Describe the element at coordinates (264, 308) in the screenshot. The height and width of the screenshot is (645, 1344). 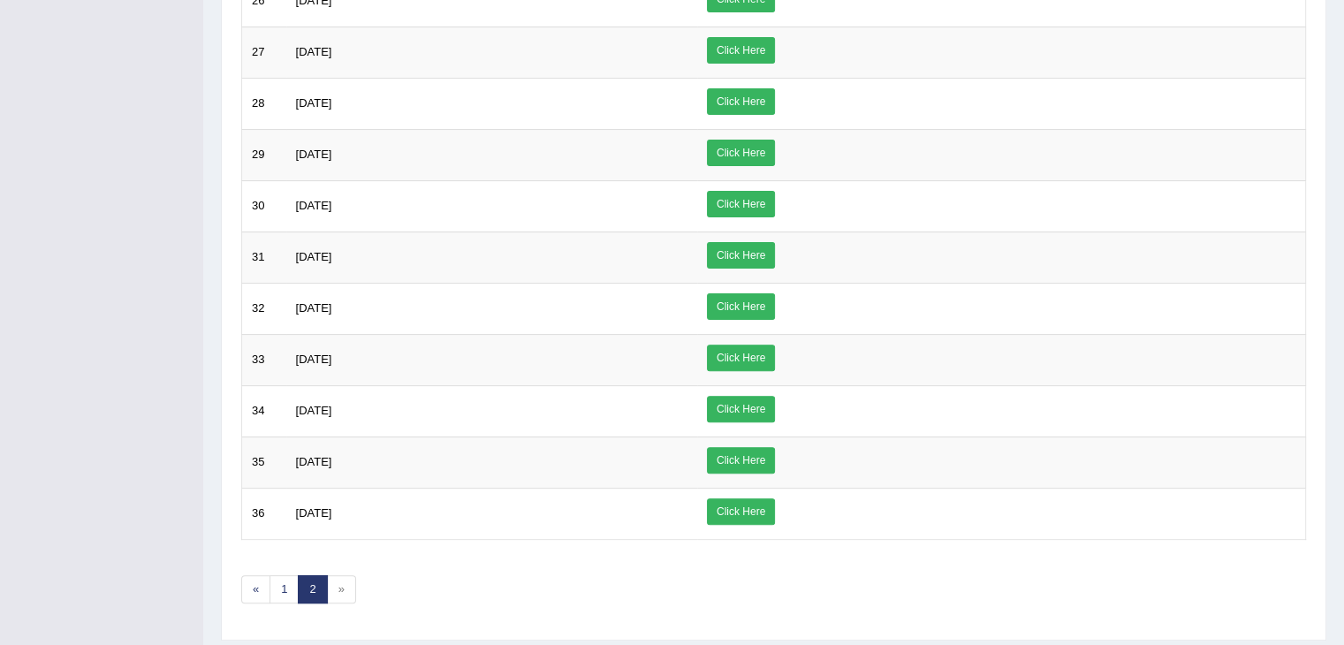
I see `td: 32` at that location.